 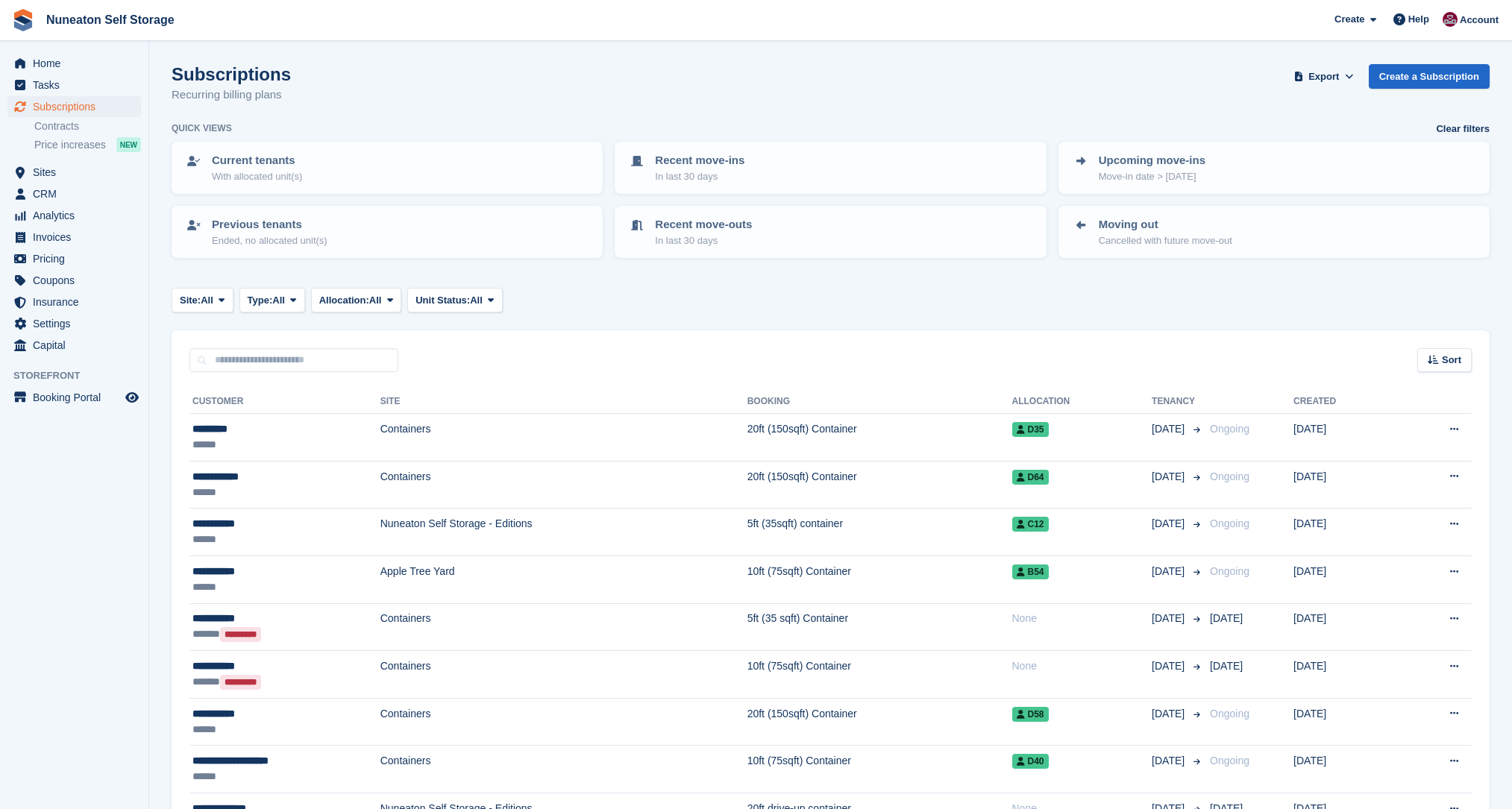 What do you see at coordinates (1030, 715) in the screenshot?
I see `span: D58` at bounding box center [1030, 715].